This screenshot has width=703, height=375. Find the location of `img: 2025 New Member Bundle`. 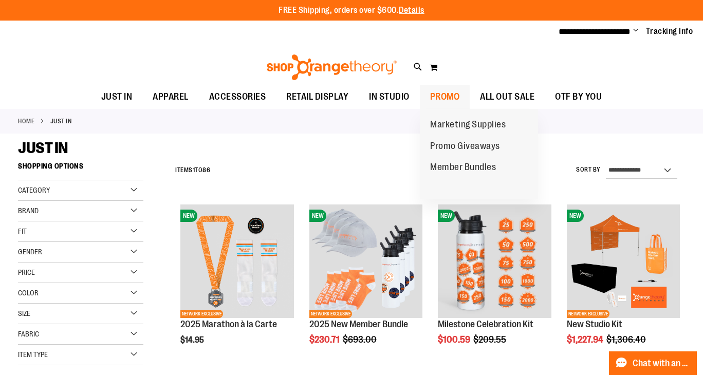

img: 2025 New Member Bundle is located at coordinates (366, 261).